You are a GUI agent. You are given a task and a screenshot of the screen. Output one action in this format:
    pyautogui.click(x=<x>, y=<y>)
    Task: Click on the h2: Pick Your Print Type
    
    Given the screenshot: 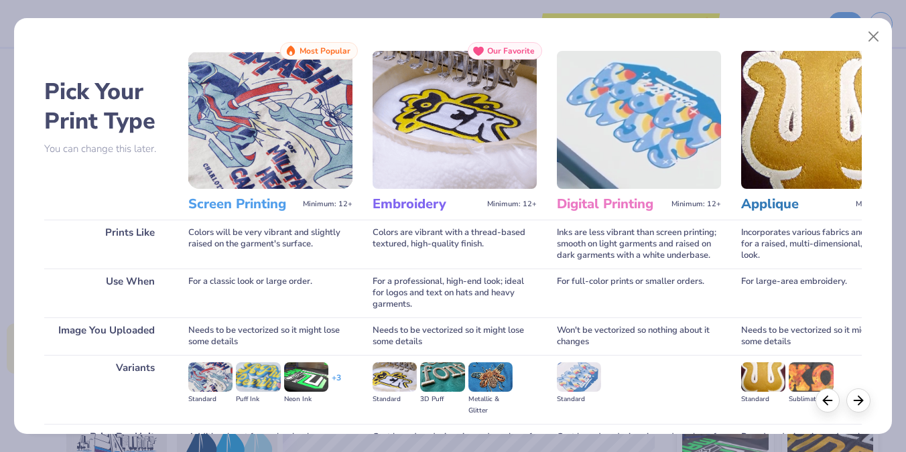 What is the action you would take?
    pyautogui.click(x=106, y=107)
    